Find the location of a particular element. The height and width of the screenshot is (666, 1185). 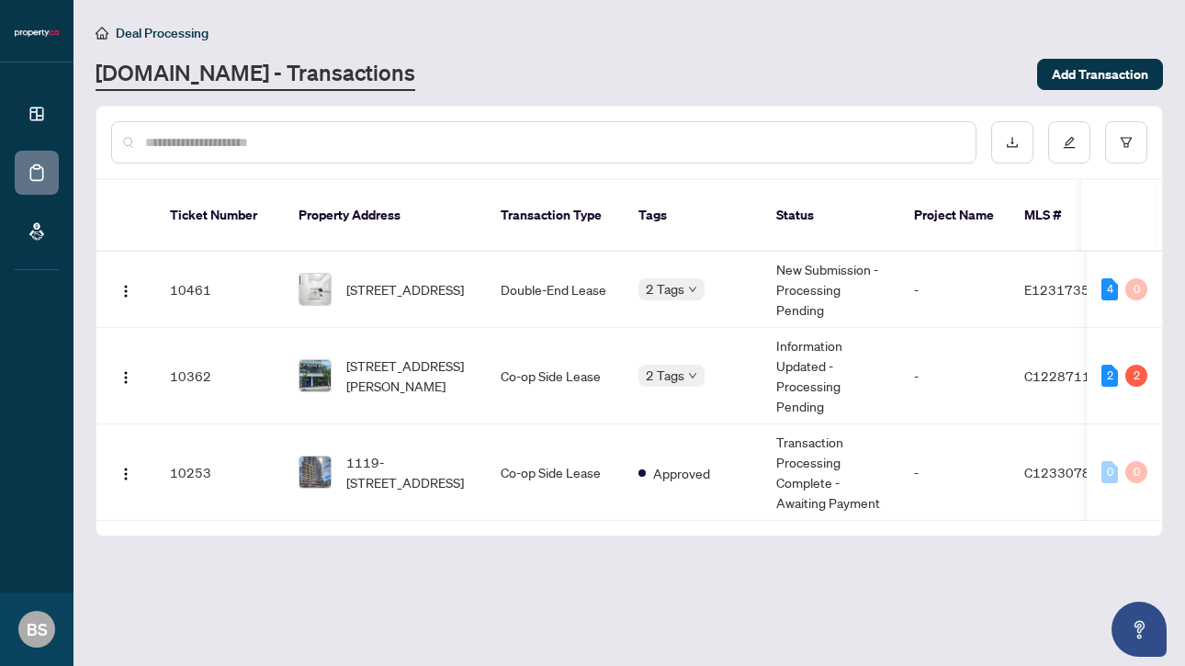

td: Transaction Processing Complete - Awaiting Payment is located at coordinates (830, 472).